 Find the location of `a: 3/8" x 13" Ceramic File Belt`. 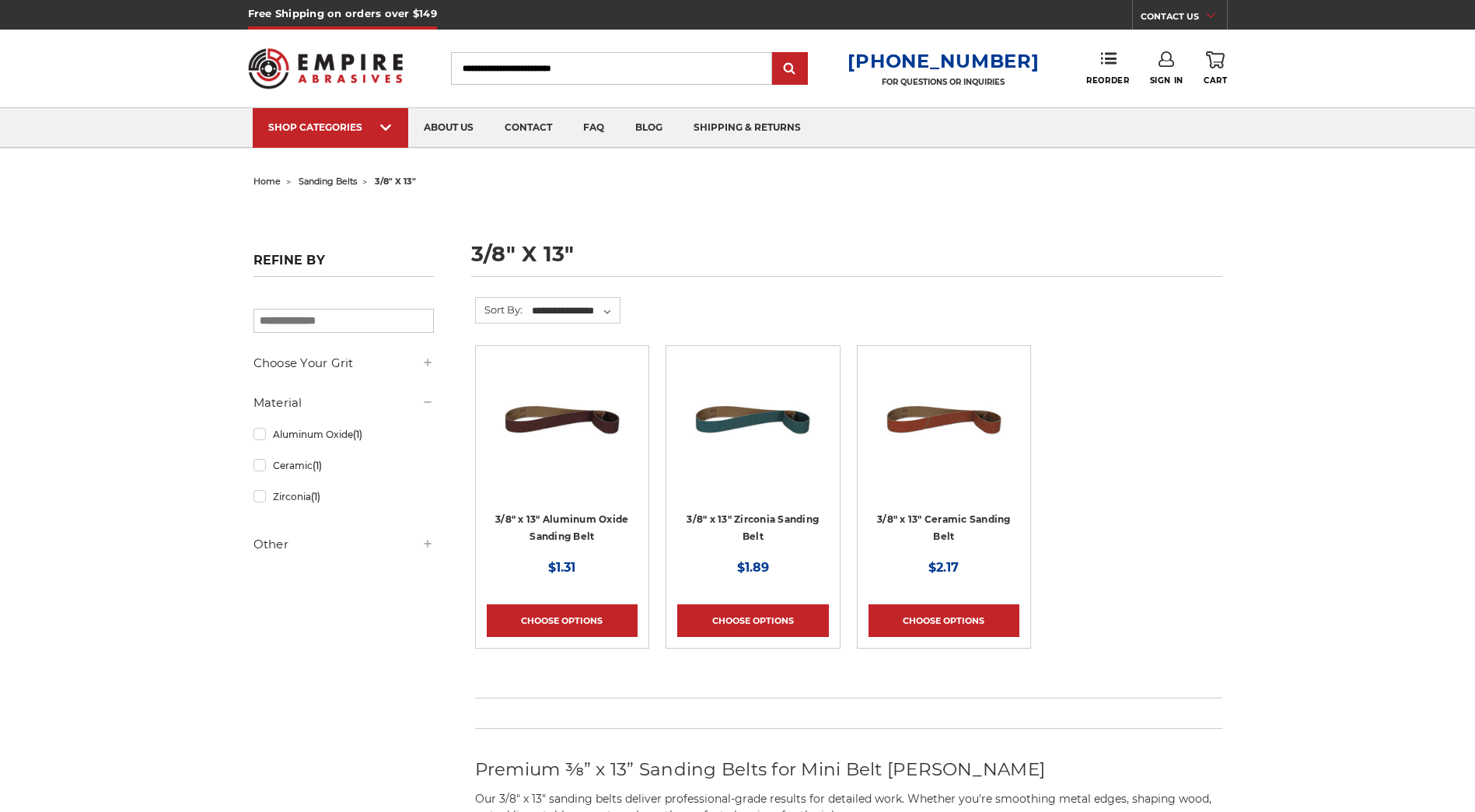

a: 3/8" x 13" Ceramic File Belt is located at coordinates (944, 433).